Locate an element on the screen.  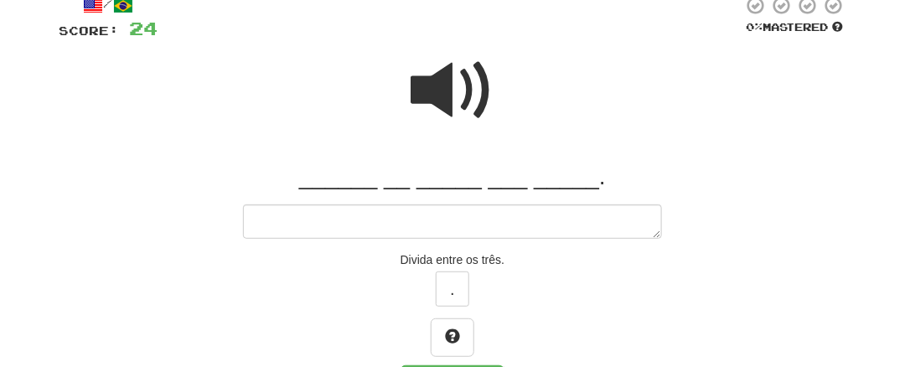
span: 0 % is located at coordinates (754, 27).